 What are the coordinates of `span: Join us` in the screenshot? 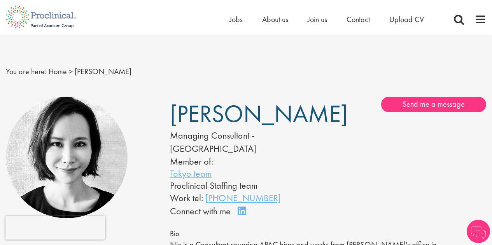 It's located at (317, 19).